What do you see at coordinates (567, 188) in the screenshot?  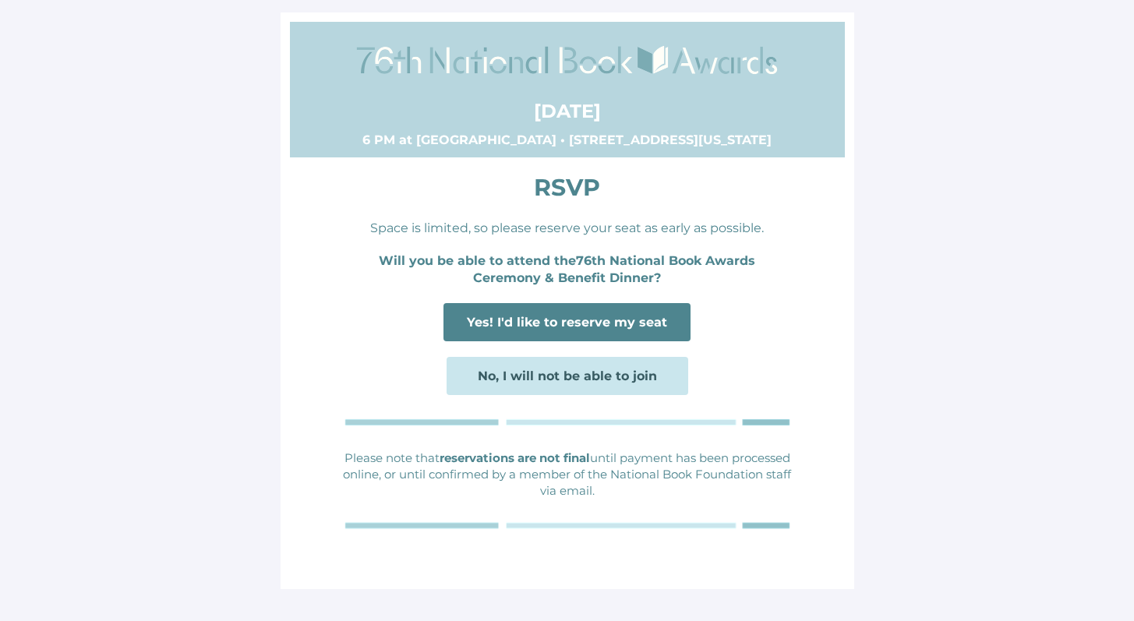 I see `p: RSVP` at bounding box center [567, 188].